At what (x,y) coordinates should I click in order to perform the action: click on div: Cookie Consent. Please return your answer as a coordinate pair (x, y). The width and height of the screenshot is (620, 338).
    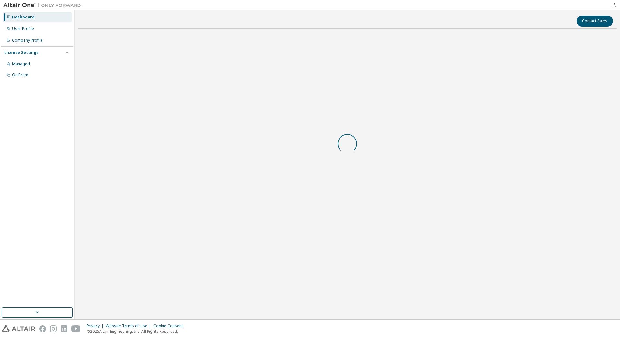
    Looking at the image, I should click on (170, 326).